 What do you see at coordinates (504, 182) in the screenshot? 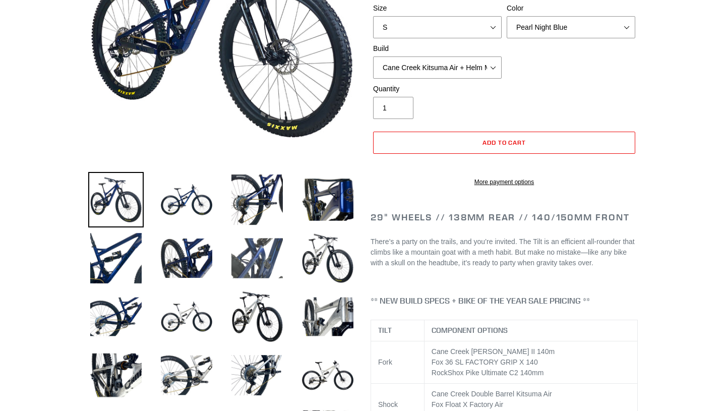
I see `a: More payment options` at bounding box center [504, 182].